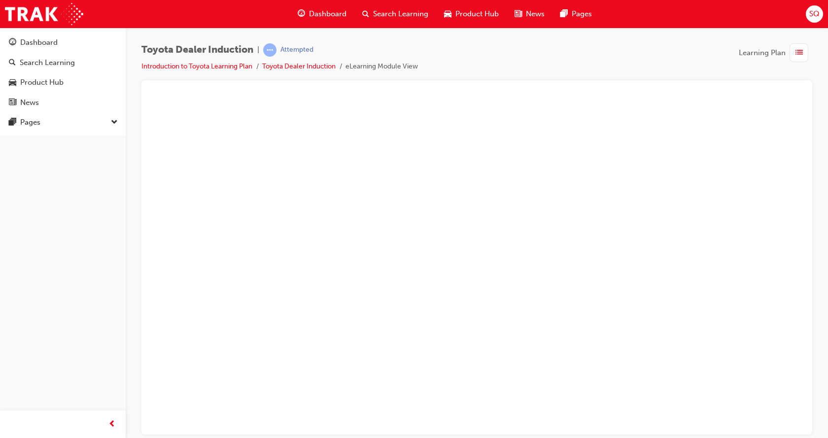 The height and width of the screenshot is (438, 828). Describe the element at coordinates (112, 424) in the screenshot. I see `span: prev-icon` at that location.